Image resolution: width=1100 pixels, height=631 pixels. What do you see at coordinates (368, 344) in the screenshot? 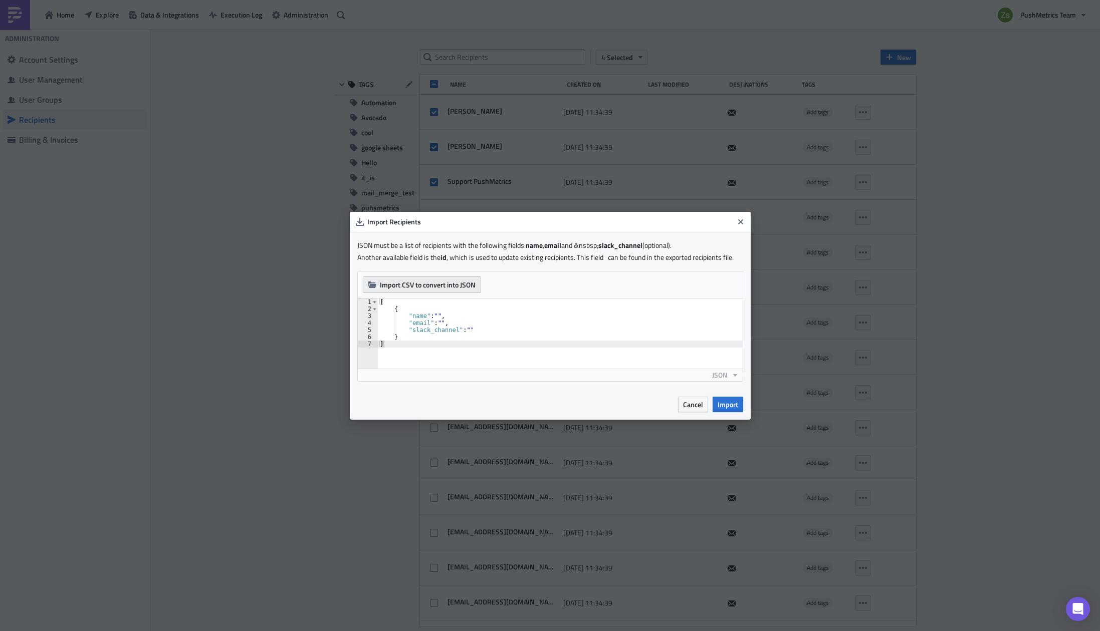
I see `div: 7` at bounding box center [368, 344].